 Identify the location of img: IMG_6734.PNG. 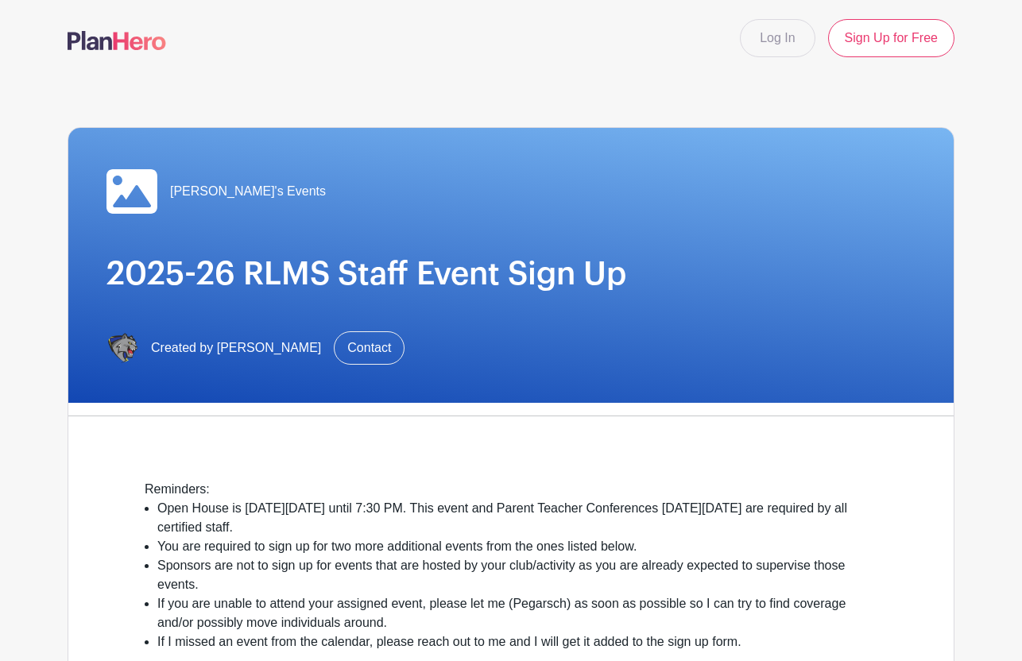
(122, 348).